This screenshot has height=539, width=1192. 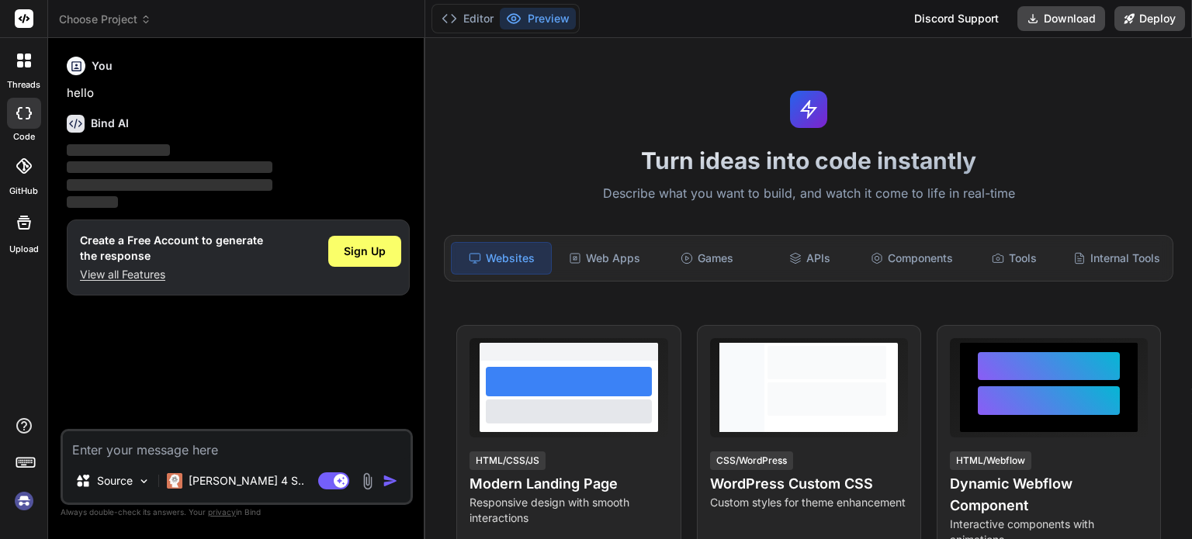 I want to click on p: View all Features, so click(x=171, y=275).